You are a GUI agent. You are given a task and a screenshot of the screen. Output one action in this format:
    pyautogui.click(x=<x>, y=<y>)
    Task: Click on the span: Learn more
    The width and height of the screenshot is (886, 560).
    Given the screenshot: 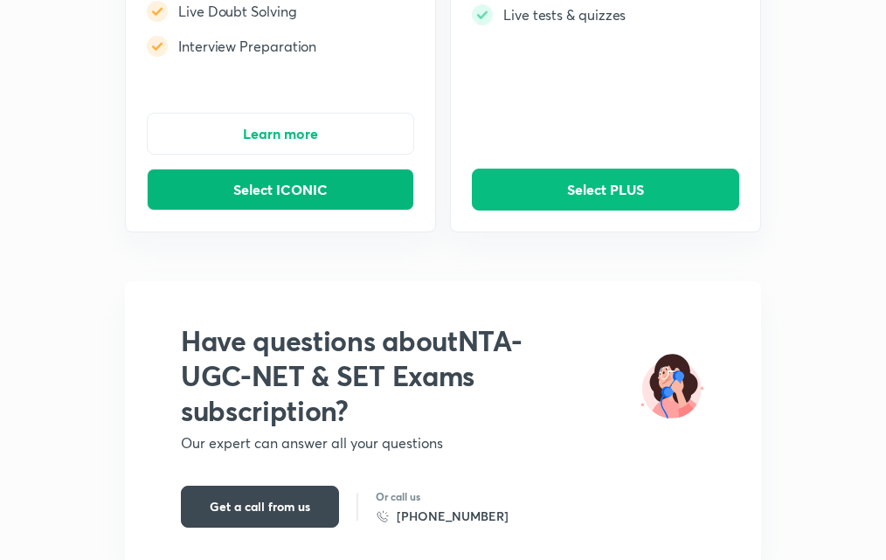 What is the action you would take?
    pyautogui.click(x=281, y=134)
    